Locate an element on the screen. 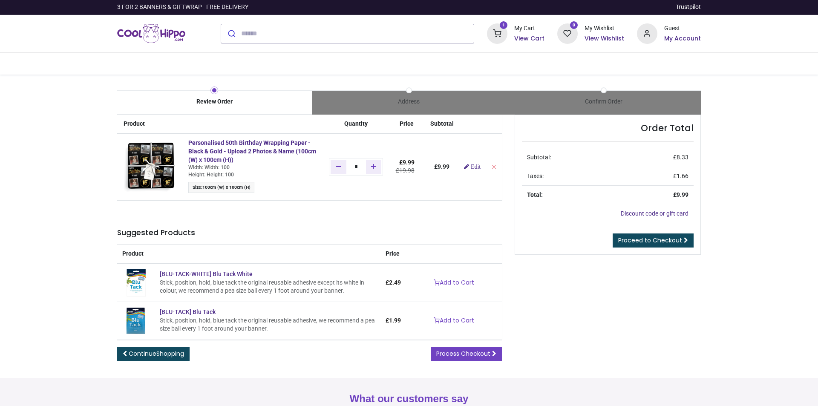  a: View Wishlist is located at coordinates (604, 39).